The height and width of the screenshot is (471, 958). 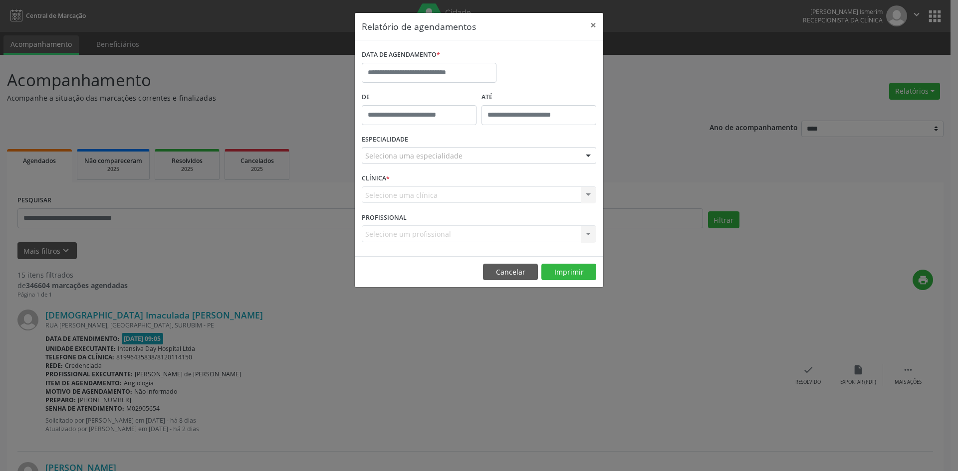 What do you see at coordinates (569, 272) in the screenshot?
I see `button: Imprimir` at bounding box center [569, 272].